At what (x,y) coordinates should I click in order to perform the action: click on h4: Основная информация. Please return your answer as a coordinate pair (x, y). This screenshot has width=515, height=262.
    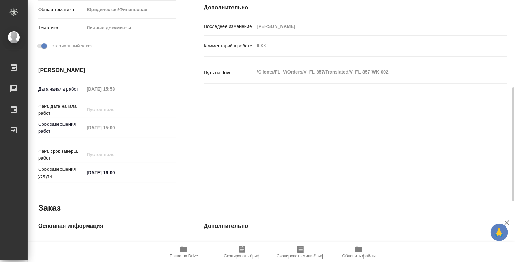
    Looking at the image, I should click on (107, 226).